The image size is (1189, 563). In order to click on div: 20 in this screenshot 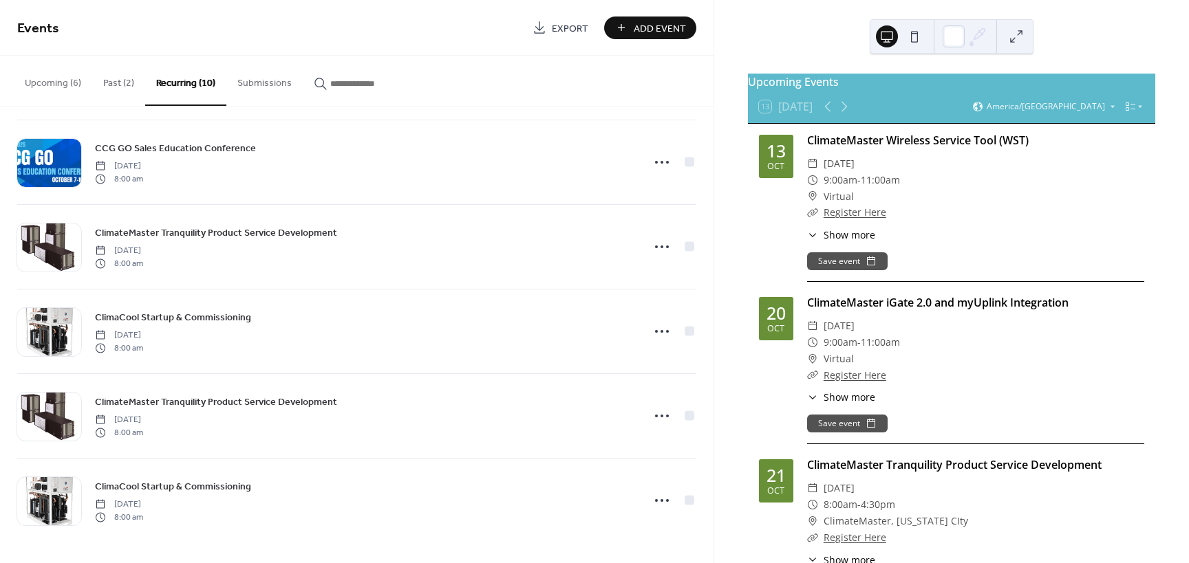, I will do `click(776, 313)`.